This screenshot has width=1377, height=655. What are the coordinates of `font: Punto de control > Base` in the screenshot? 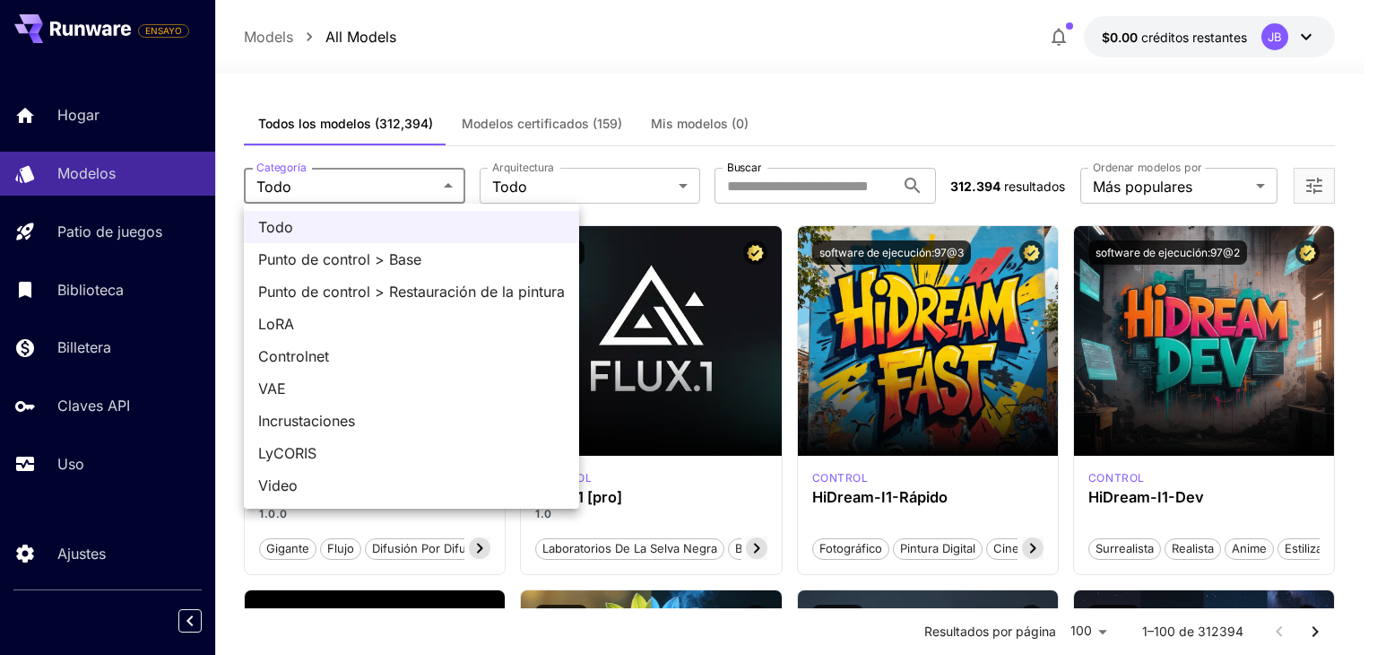 It's located at (340, 259).